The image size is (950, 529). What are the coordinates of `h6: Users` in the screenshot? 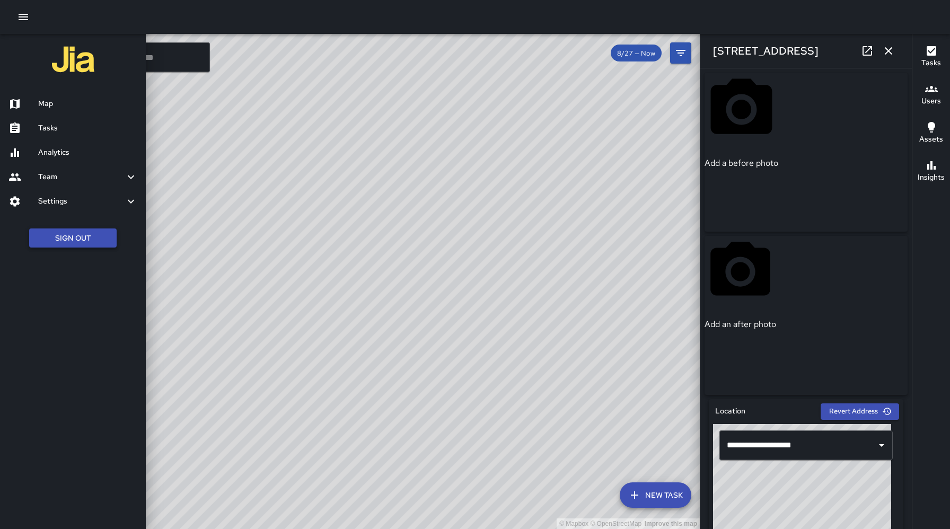 It's located at (931, 101).